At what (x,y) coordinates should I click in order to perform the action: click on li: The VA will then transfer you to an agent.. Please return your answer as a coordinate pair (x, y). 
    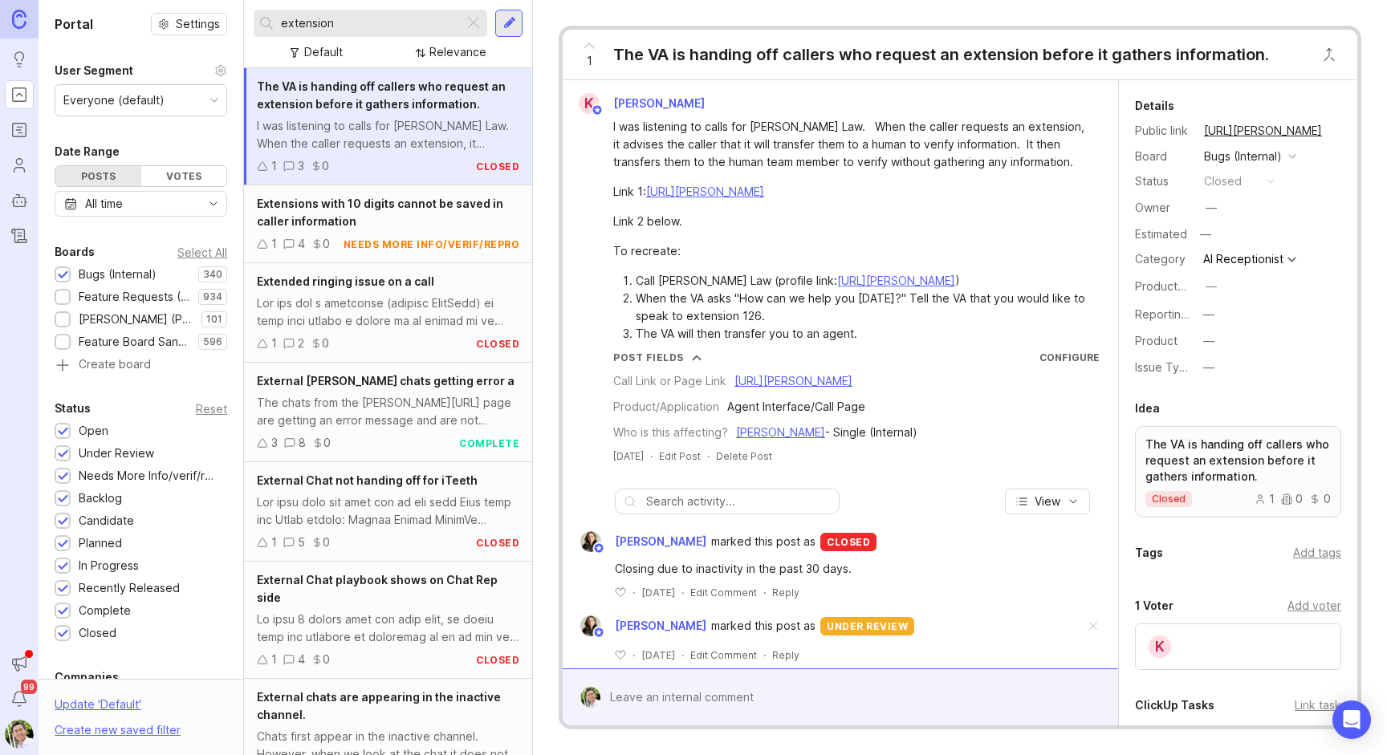
    Looking at the image, I should click on (860, 334).